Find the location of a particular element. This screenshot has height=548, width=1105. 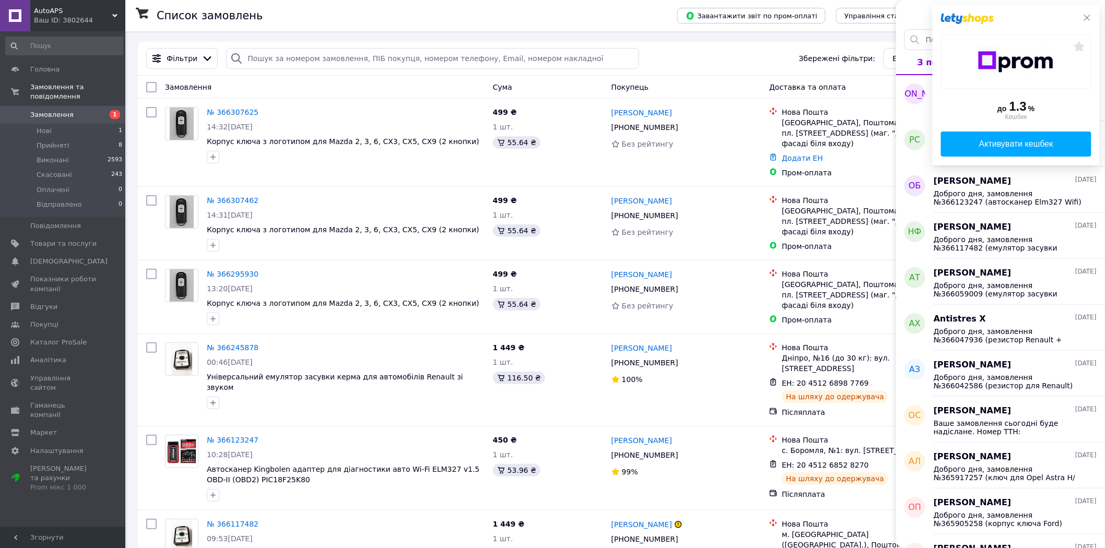

button: Завантажити звіт по пром-оплаті is located at coordinates (751, 16).